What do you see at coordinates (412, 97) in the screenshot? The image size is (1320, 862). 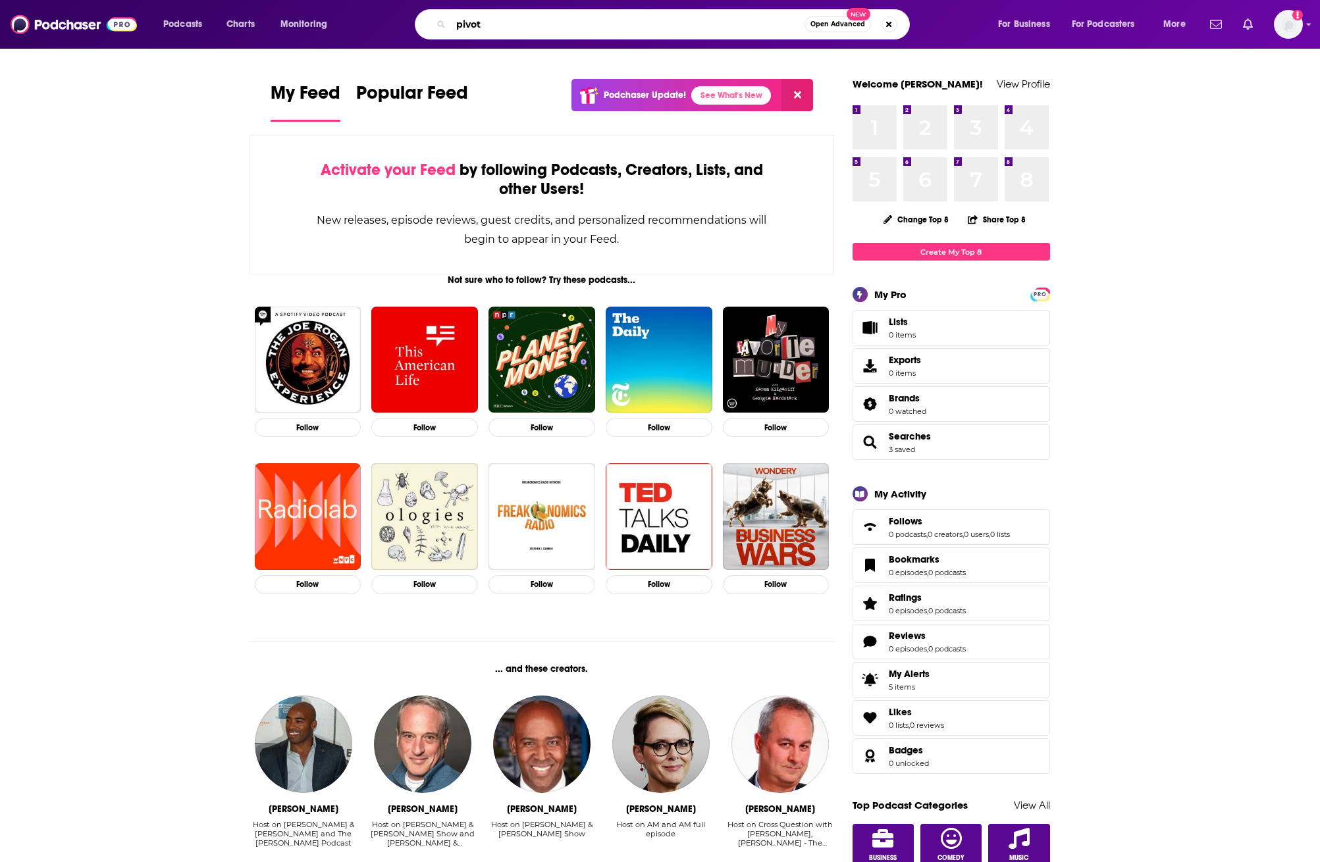 I see `span: Popular Feed` at bounding box center [412, 97].